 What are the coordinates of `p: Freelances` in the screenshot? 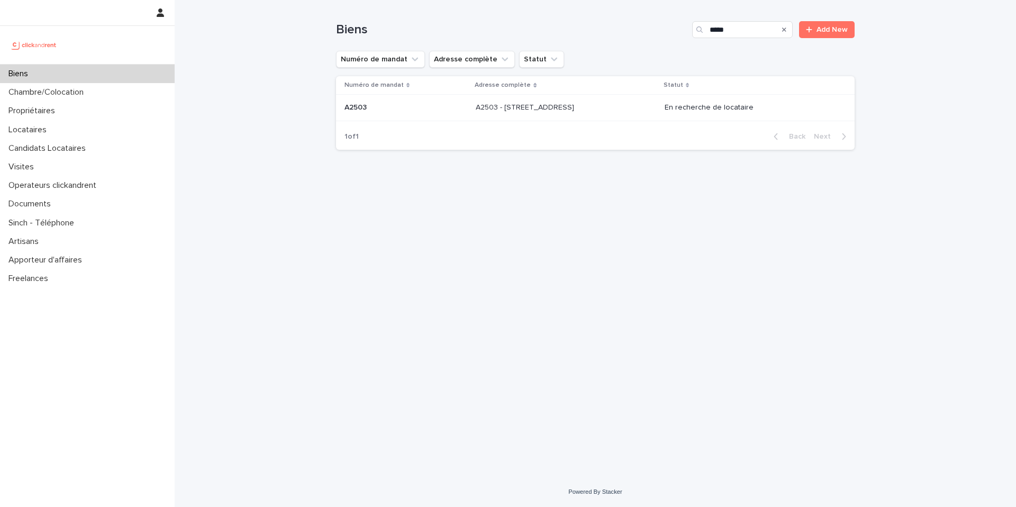 It's located at (30, 278).